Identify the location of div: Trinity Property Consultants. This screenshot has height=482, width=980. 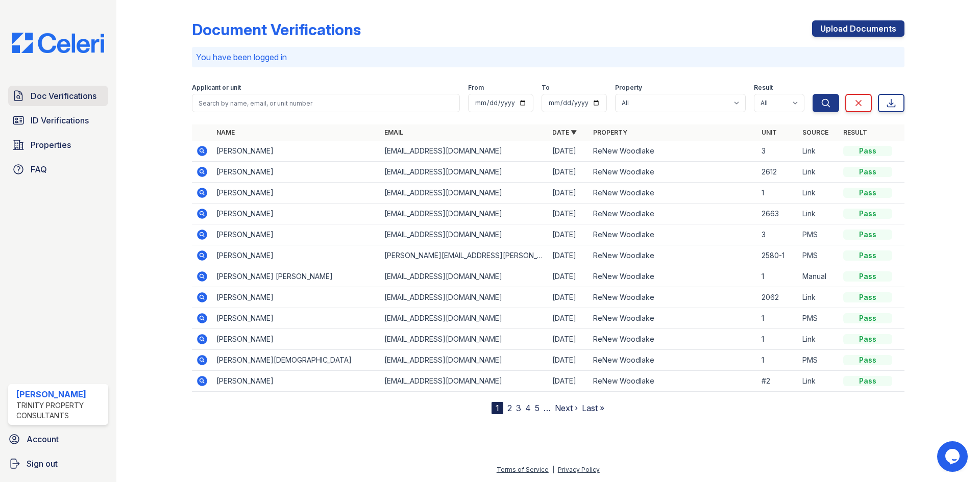
(60, 411).